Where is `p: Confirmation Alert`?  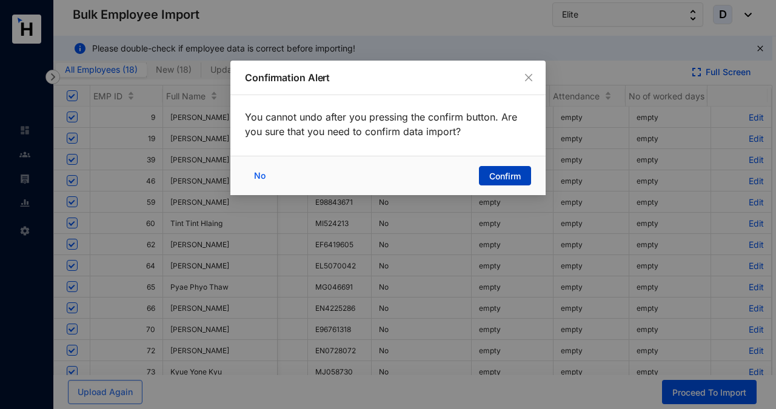 p: Confirmation Alert is located at coordinates (388, 78).